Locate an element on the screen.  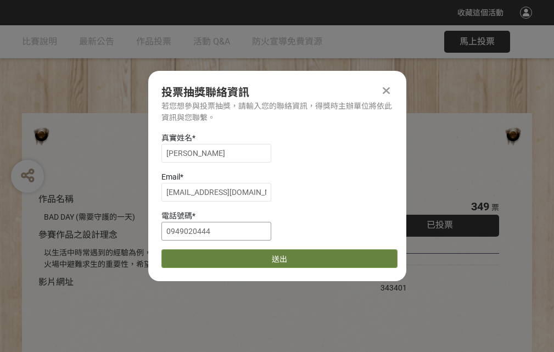
span: 票 is located at coordinates (495, 207).